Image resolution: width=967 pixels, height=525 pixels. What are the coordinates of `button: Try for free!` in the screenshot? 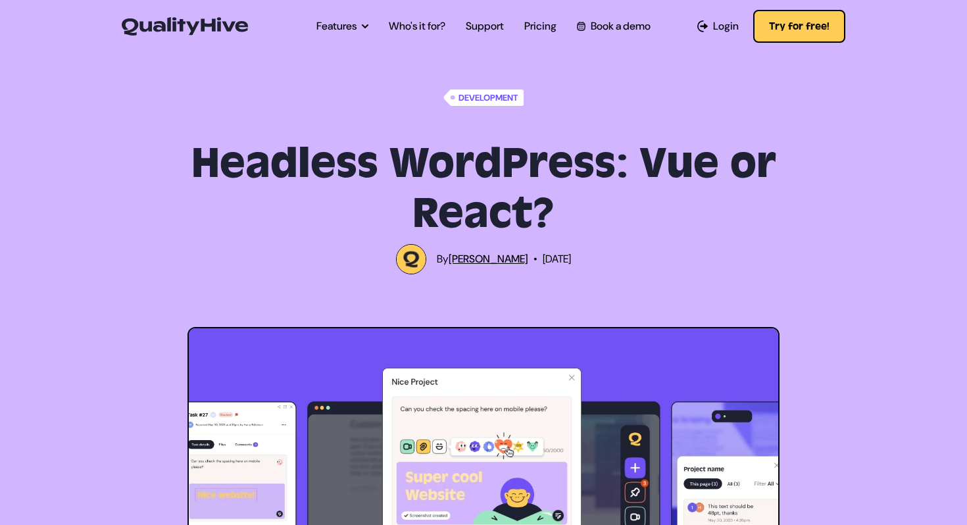 It's located at (799, 26).